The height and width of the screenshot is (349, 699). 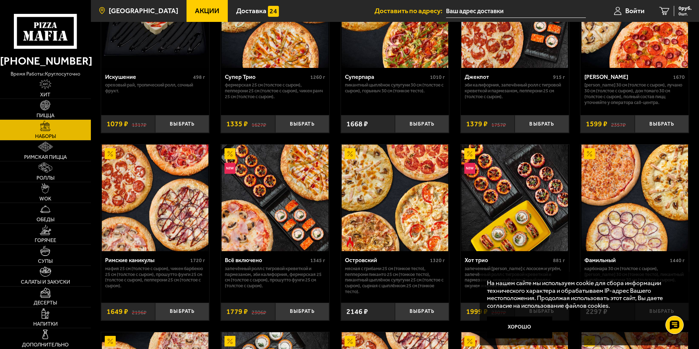 What do you see at coordinates (477, 124) in the screenshot?
I see `span: 1379 ₽` at bounding box center [477, 124].